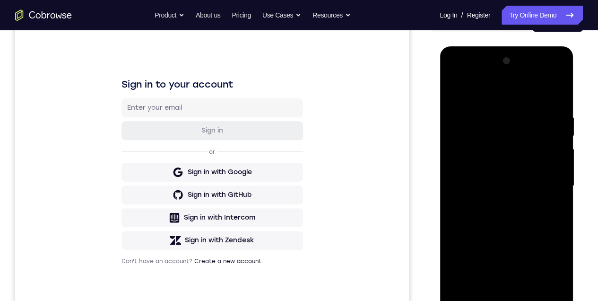 The width and height of the screenshot is (598, 301). What do you see at coordinates (331, 15) in the screenshot?
I see `button: Resources` at bounding box center [331, 15].